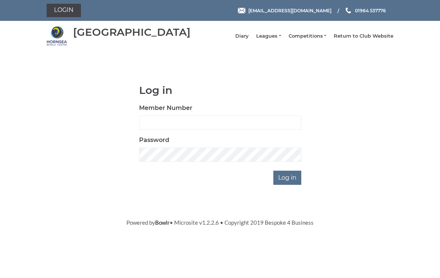  I want to click on input: Log in, so click(287, 178).